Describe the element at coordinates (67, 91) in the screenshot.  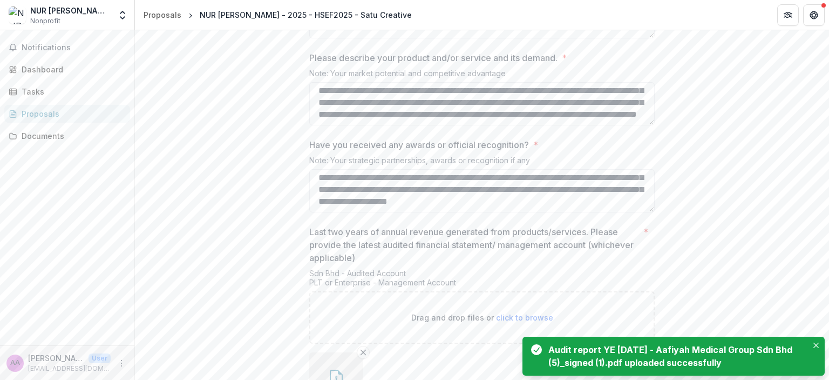
I see `a: Tasks` at that location.